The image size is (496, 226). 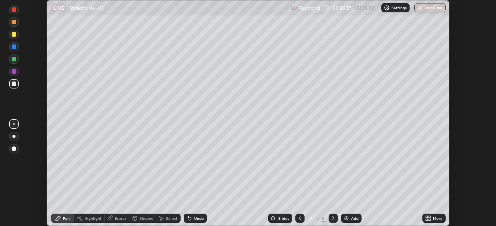 I want to click on button: End Class, so click(x=429, y=8).